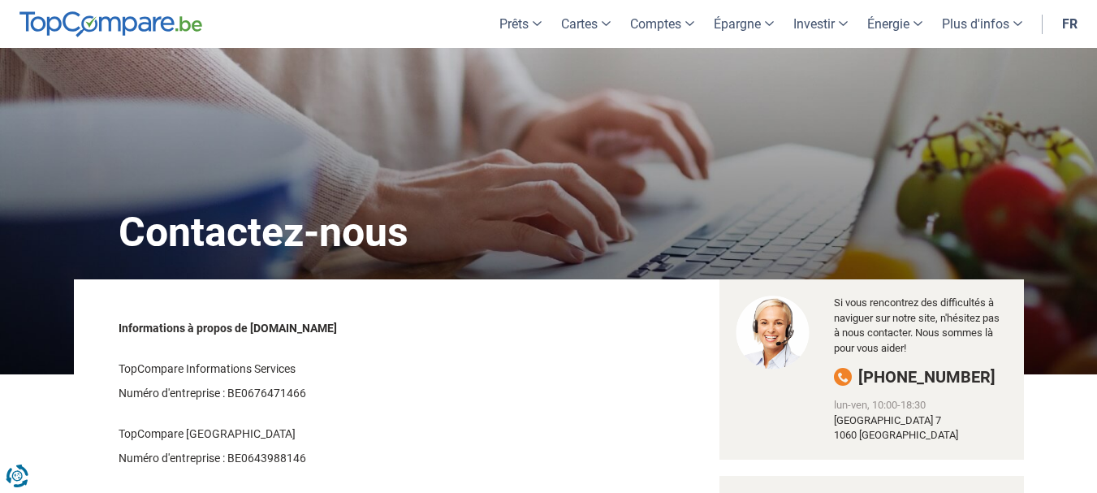  Describe the element at coordinates (920, 405) in the screenshot. I see `div: lun-ven, 10:00-18:30` at that location.